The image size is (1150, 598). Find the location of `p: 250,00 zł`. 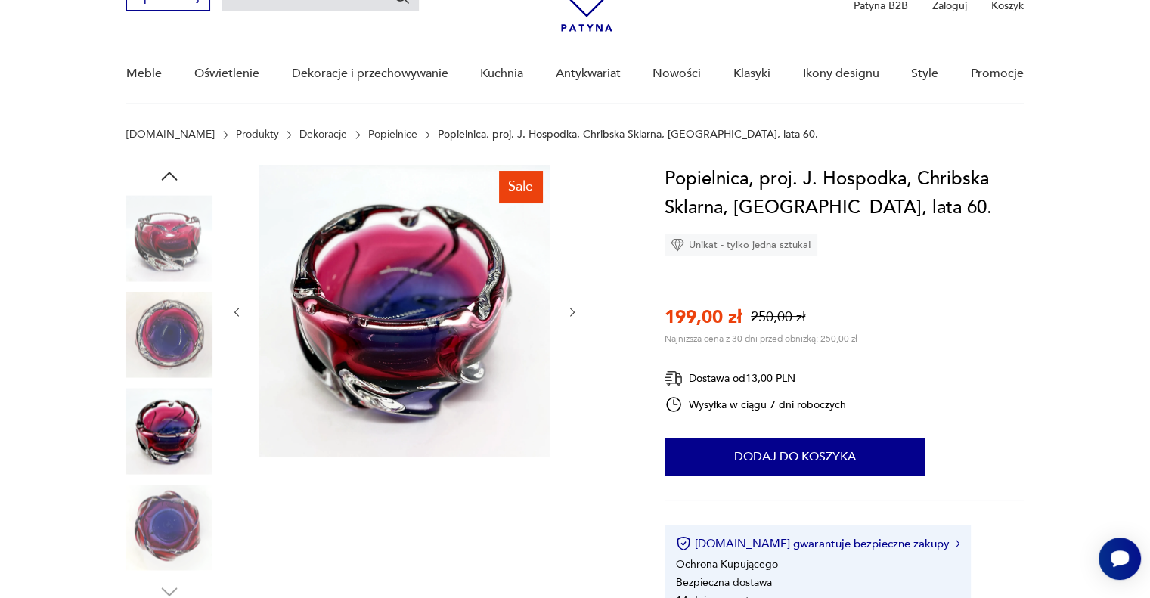

p: 250,00 zł is located at coordinates (778, 317).